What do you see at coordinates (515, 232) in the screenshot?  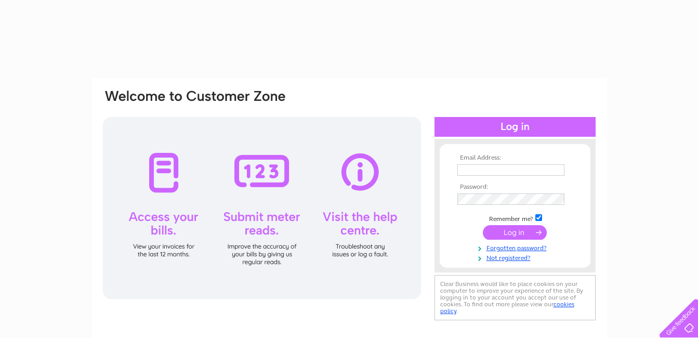 I see `input: Submit` at bounding box center [515, 232].